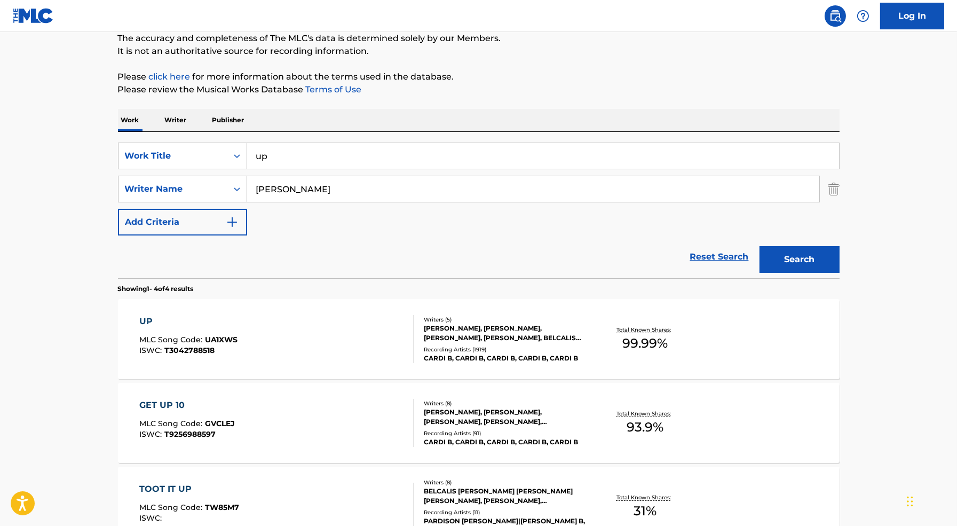 This screenshot has width=957, height=526. I want to click on p: Work, so click(130, 120).